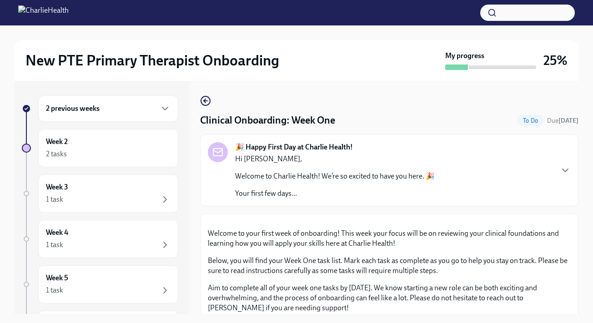  What do you see at coordinates (100, 148) in the screenshot?
I see `a: Week 22 tasks` at bounding box center [100, 148].